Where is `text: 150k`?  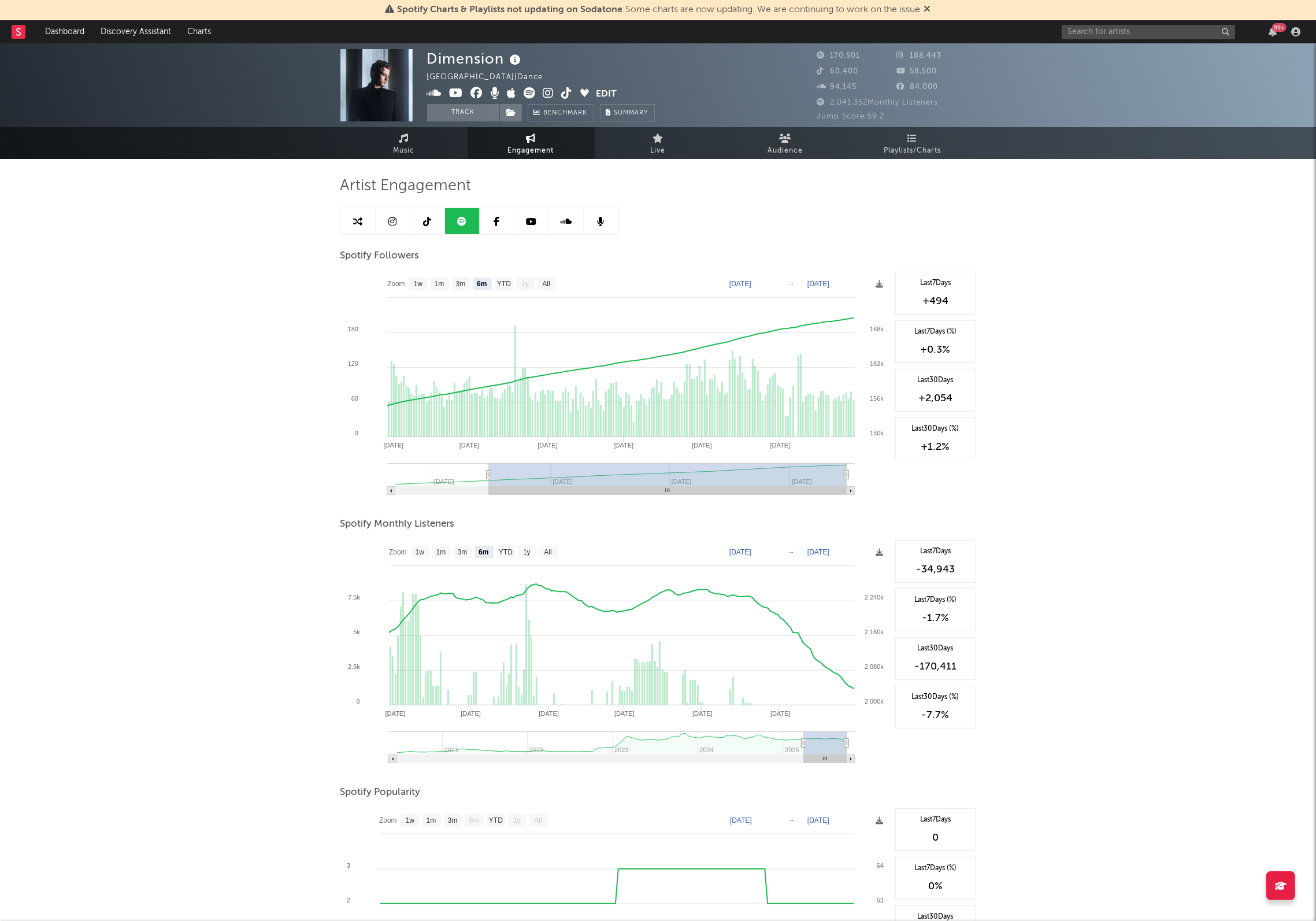
text: 150k is located at coordinates (877, 433).